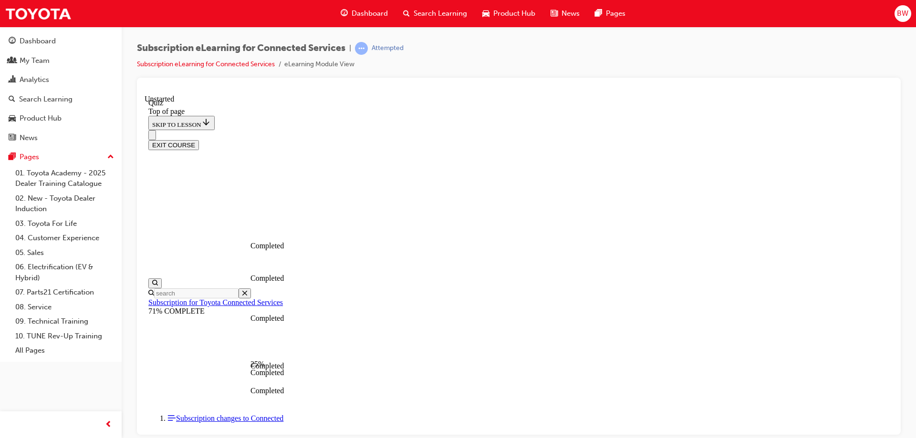  Describe the element at coordinates (38, 13) in the screenshot. I see `img: Trak` at that location.